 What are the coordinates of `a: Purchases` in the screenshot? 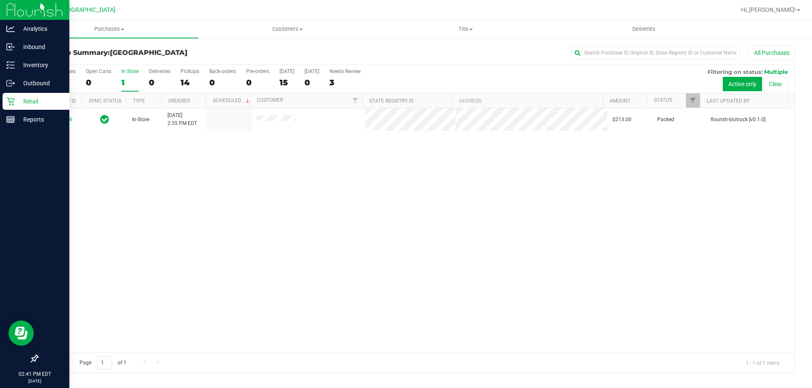 It's located at (109, 29).